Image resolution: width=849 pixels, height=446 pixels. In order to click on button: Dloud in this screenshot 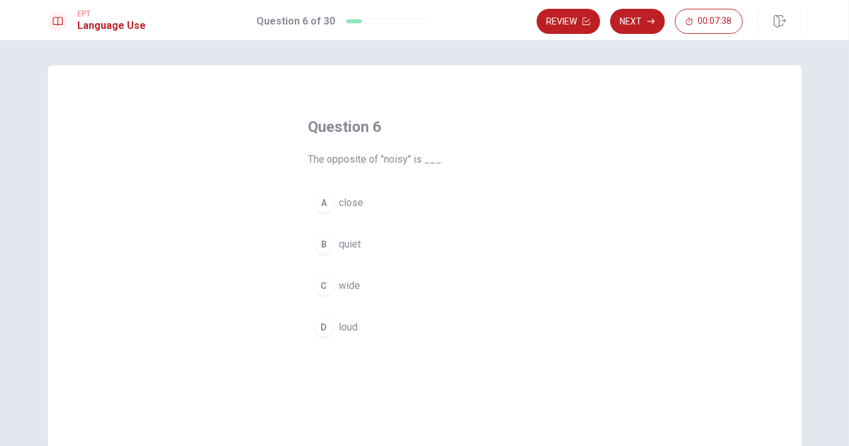, I will do `click(425, 327)`.